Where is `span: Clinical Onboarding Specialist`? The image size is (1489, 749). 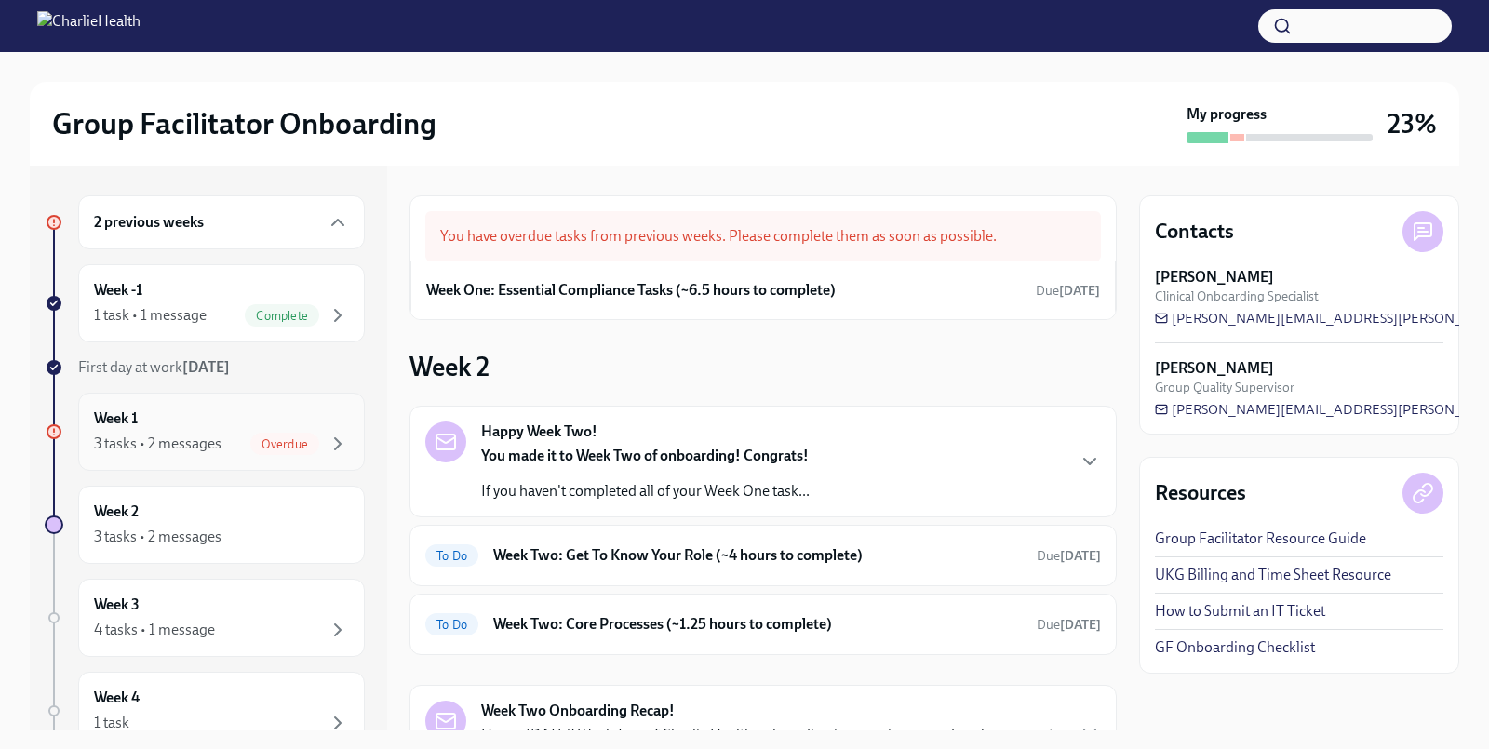
span: Clinical Onboarding Specialist is located at coordinates (1236, 296).